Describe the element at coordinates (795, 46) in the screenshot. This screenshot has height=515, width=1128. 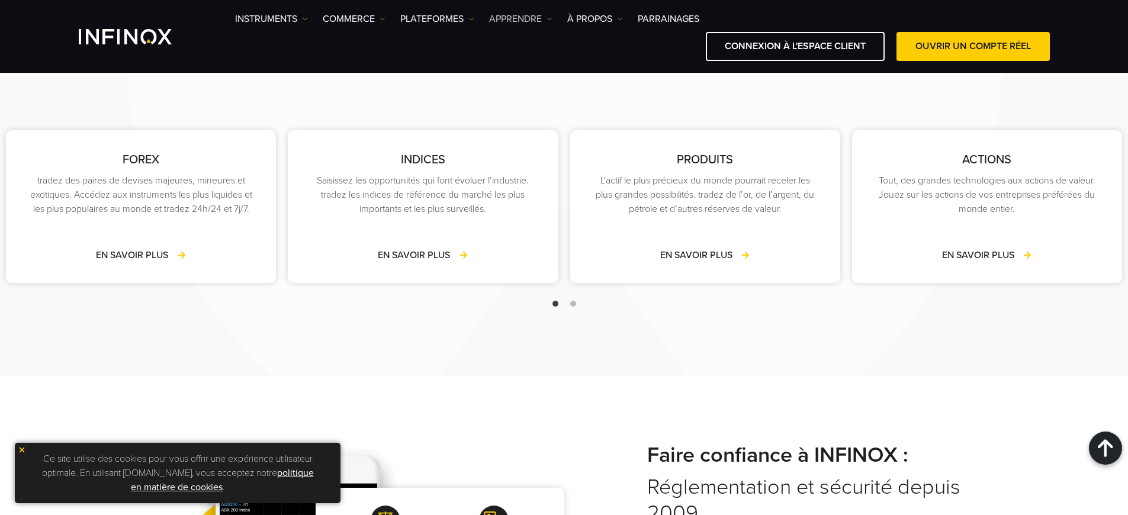
I see `a: CONNEXION À L'ESPACE CLIENT` at that location.